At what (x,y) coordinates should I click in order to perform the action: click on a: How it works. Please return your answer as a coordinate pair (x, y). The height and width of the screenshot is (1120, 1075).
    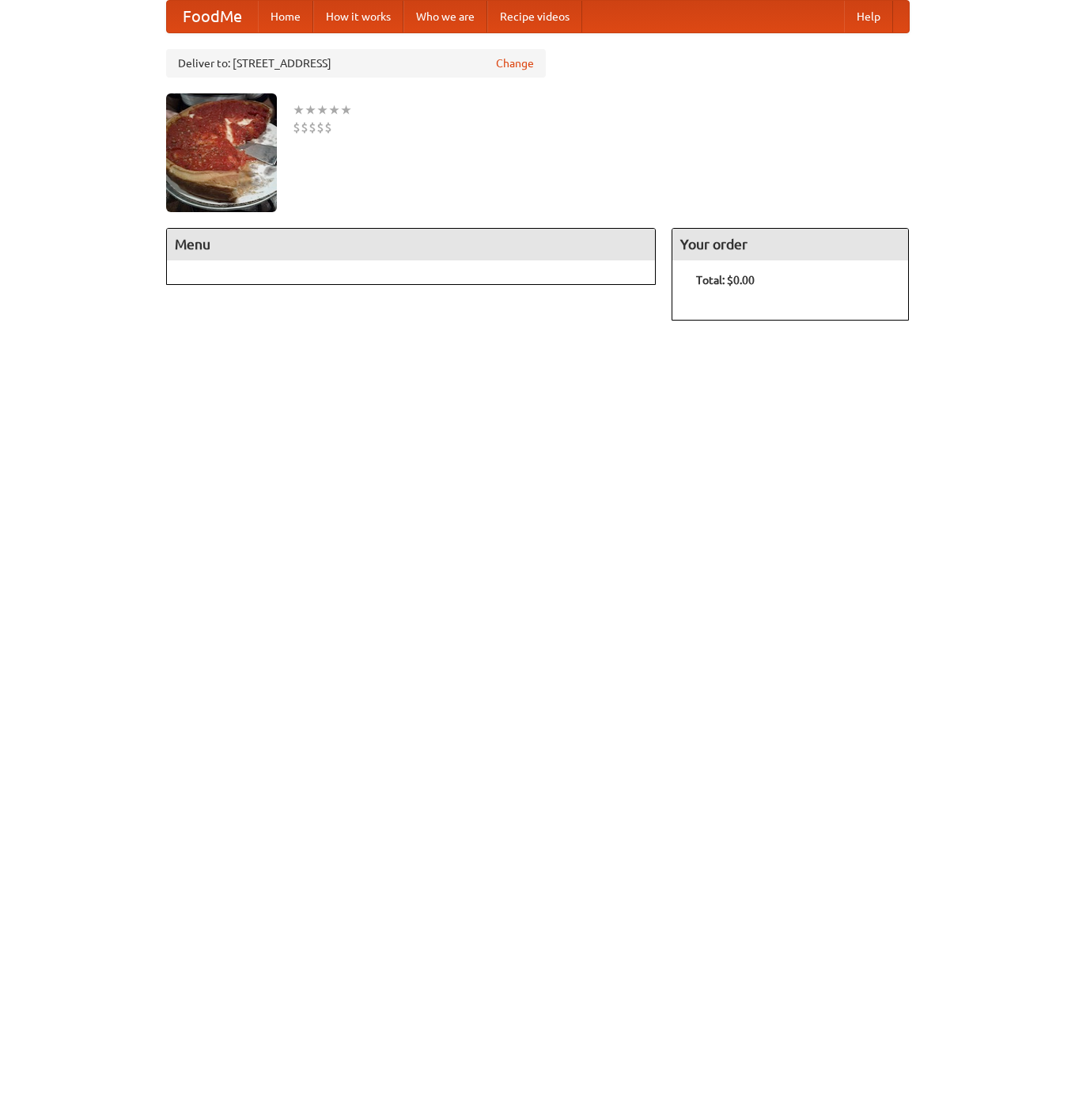
    Looking at the image, I should click on (358, 17).